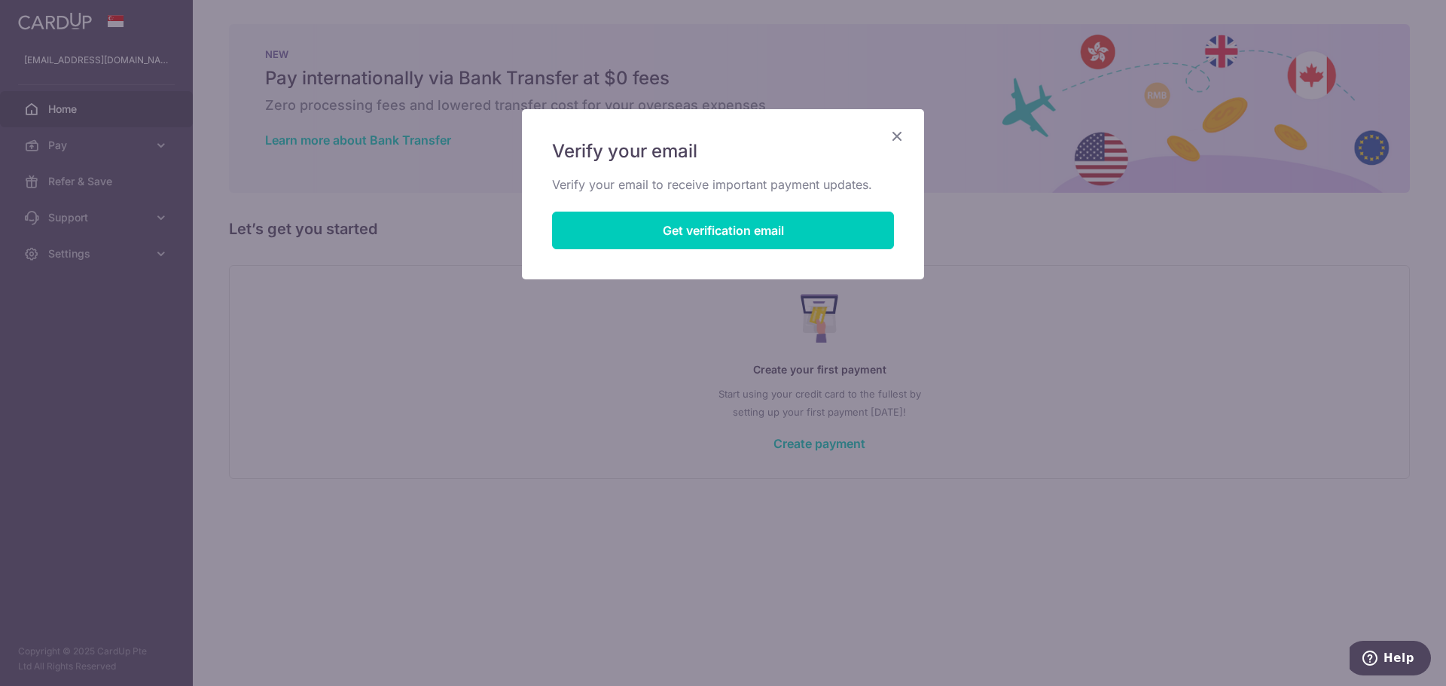 This screenshot has height=686, width=1446. I want to click on span: Help, so click(49, 17).